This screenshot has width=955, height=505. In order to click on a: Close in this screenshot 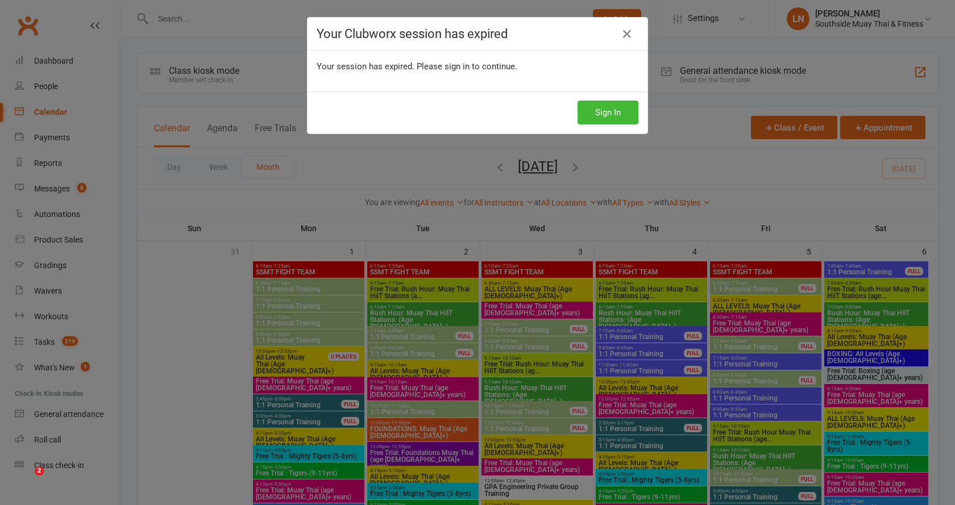, I will do `click(627, 34)`.